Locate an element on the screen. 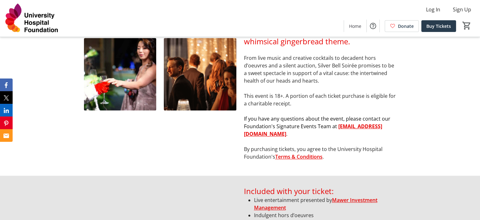 The image size is (480, 220). p: By purchasing tickets, you agree to the University Hospital Foundation's . is located at coordinates (320, 153).